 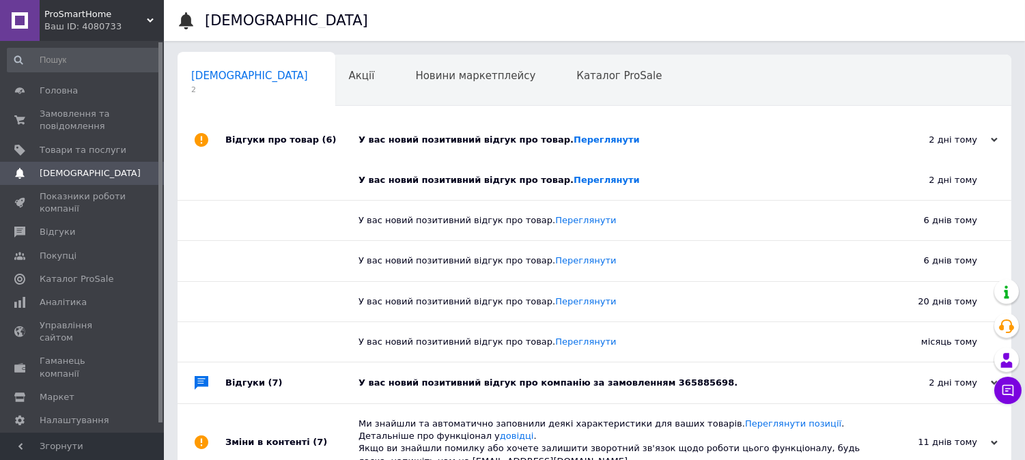 I want to click on span: Аналітика, so click(x=63, y=303).